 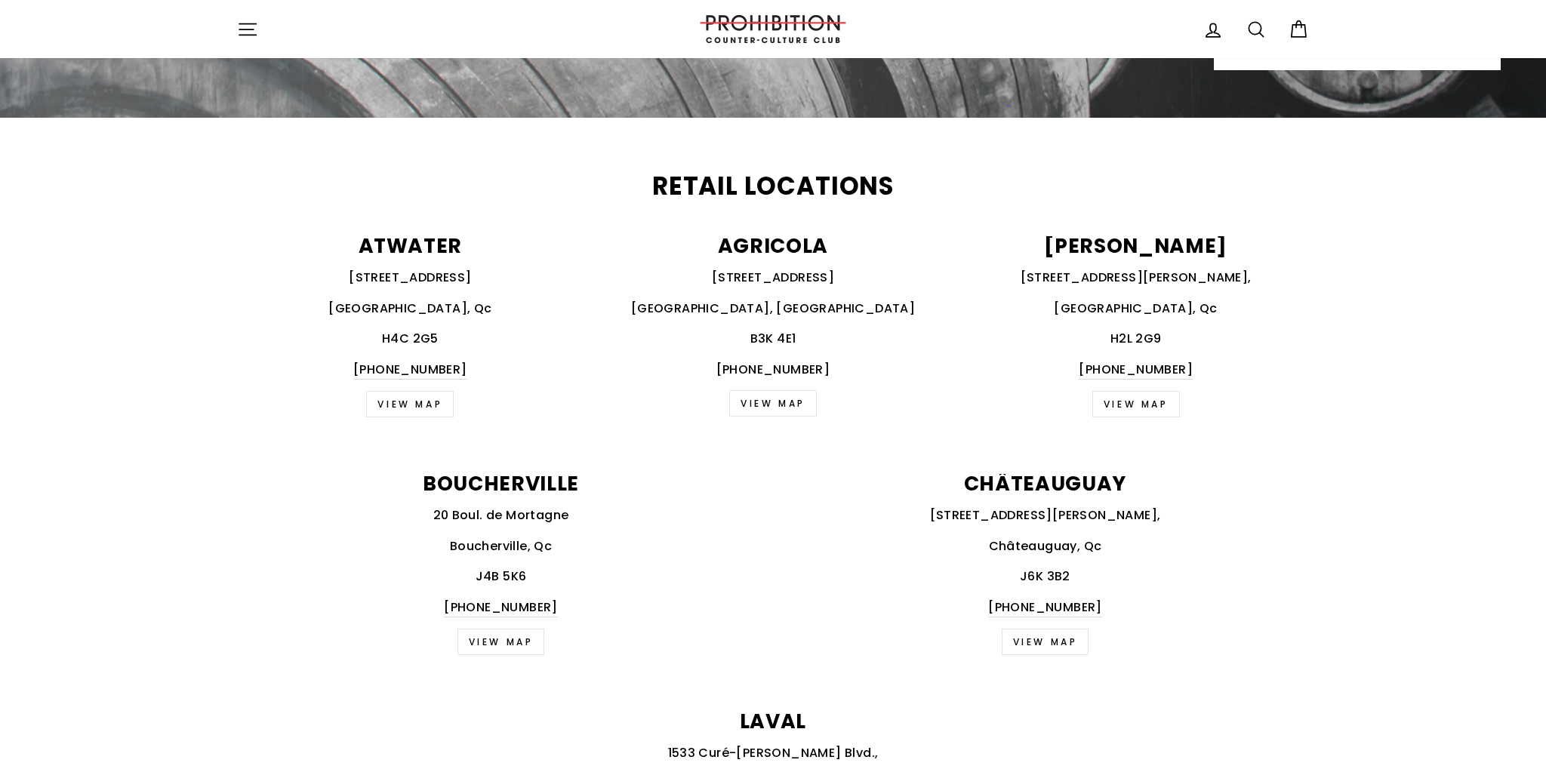 What do you see at coordinates (501, 577) in the screenshot?
I see `p: J4B 5K6` at bounding box center [501, 577].